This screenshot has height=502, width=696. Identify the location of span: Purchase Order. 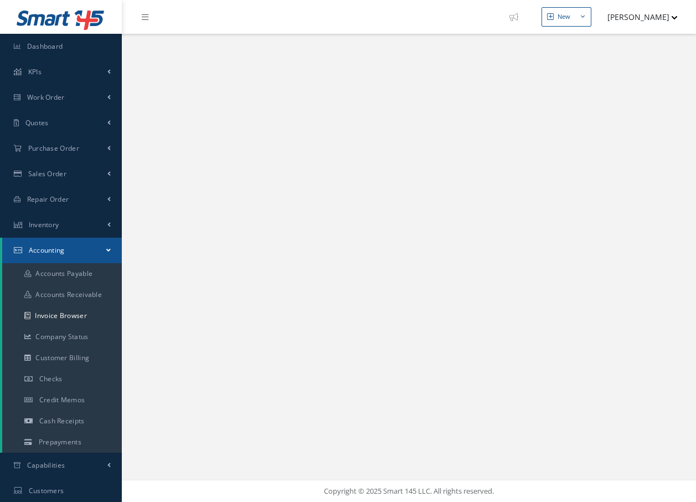
(54, 148).